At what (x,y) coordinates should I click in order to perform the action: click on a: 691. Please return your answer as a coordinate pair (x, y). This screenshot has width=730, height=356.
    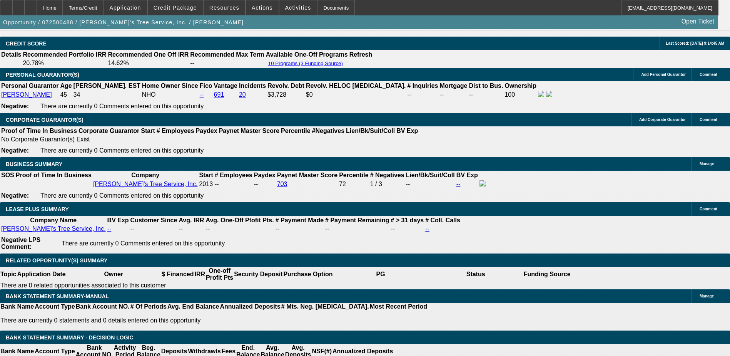
    Looking at the image, I should click on (219, 94).